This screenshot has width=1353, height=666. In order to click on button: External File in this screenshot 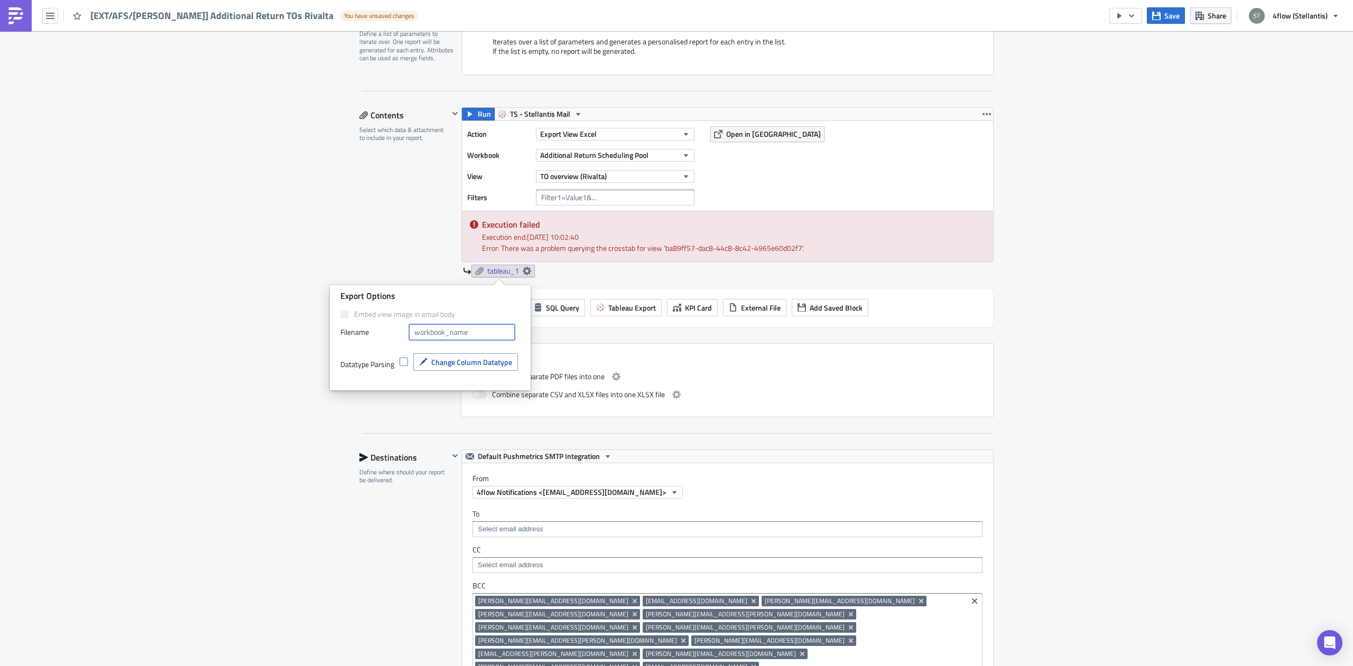, I will do `click(755, 308)`.